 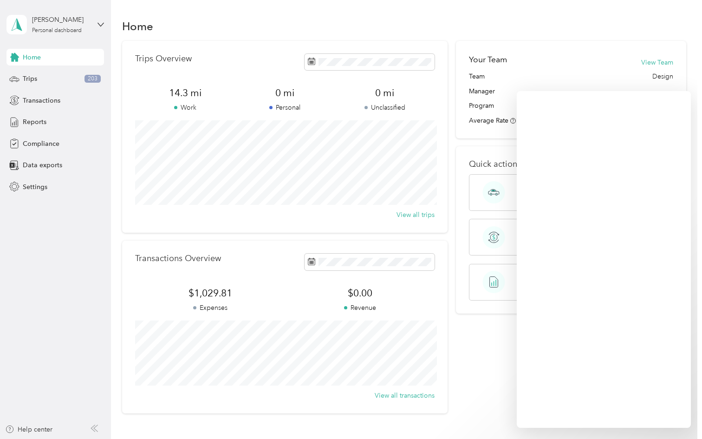 What do you see at coordinates (360, 307) in the screenshot?
I see `p: Revenue` at bounding box center [360, 307].